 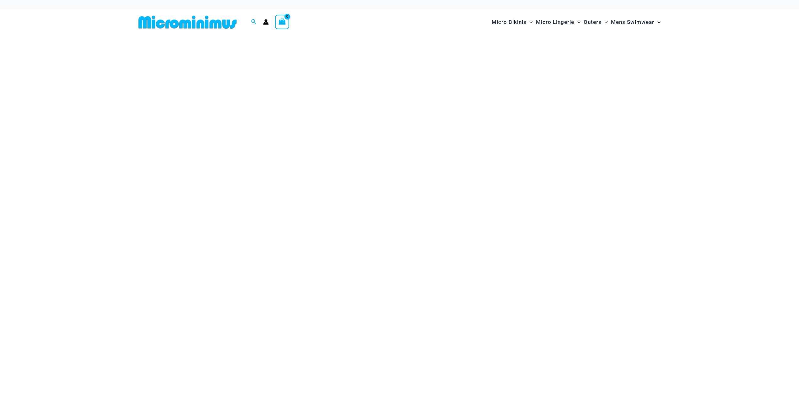 I want to click on span: Micro Lingerie, so click(x=555, y=22).